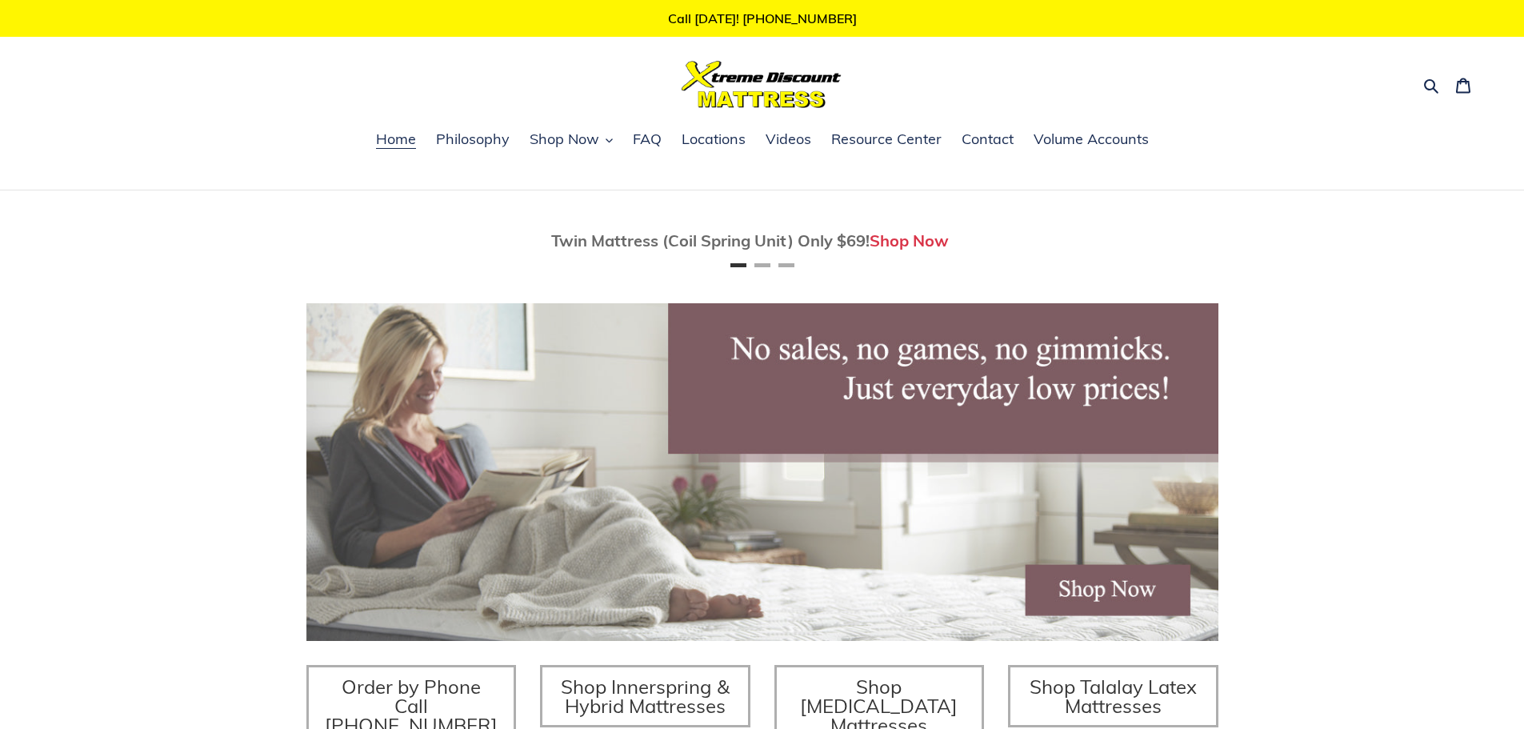 Image resolution: width=1524 pixels, height=729 pixels. Describe the element at coordinates (645, 696) in the screenshot. I see `a: Shop Innerspring & Hybrid Mattresses` at that location.